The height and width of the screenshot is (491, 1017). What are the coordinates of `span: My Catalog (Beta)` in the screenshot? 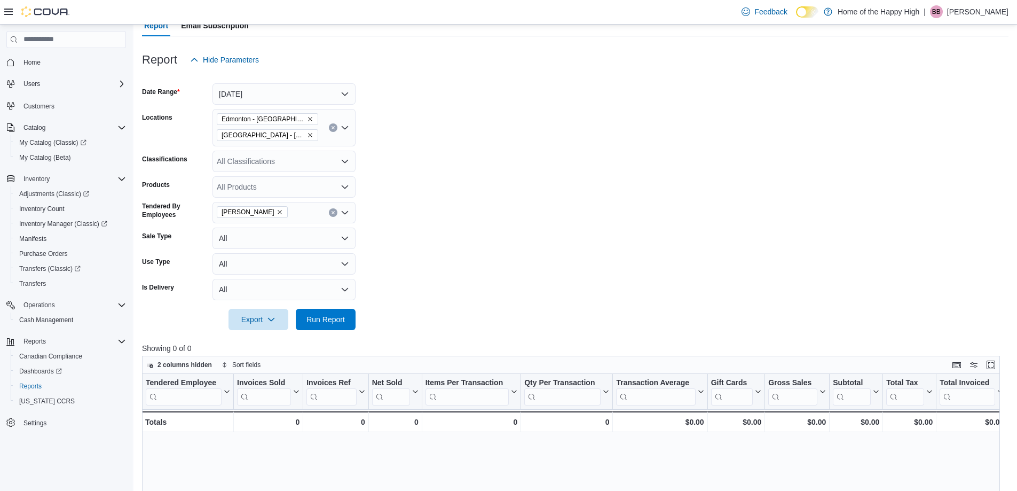 It's located at (70, 158).